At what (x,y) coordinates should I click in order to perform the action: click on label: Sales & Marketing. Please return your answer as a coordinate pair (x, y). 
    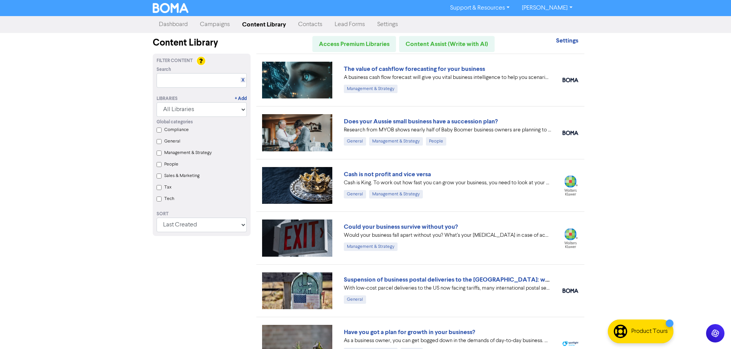
    Looking at the image, I should click on (182, 176).